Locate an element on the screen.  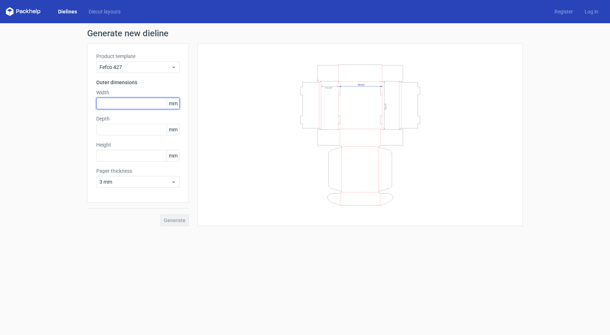
h3: Outer dimensions is located at coordinates (138, 82).